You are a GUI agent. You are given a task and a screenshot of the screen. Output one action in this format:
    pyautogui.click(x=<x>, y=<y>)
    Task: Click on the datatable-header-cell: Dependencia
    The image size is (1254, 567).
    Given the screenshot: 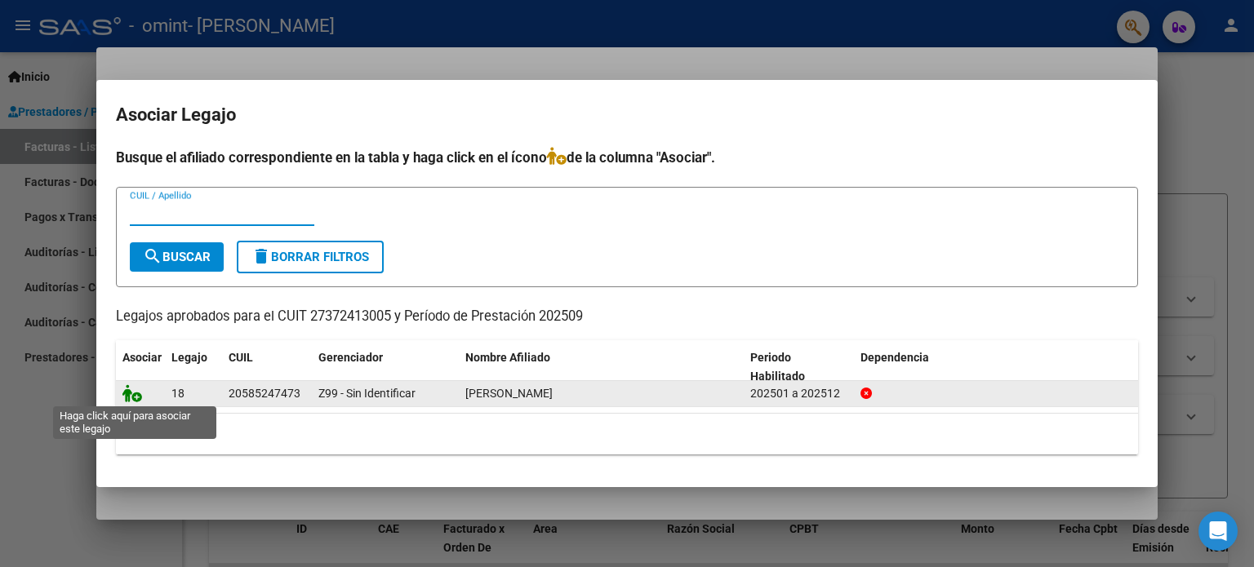 What is the action you would take?
    pyautogui.click(x=996, y=367)
    